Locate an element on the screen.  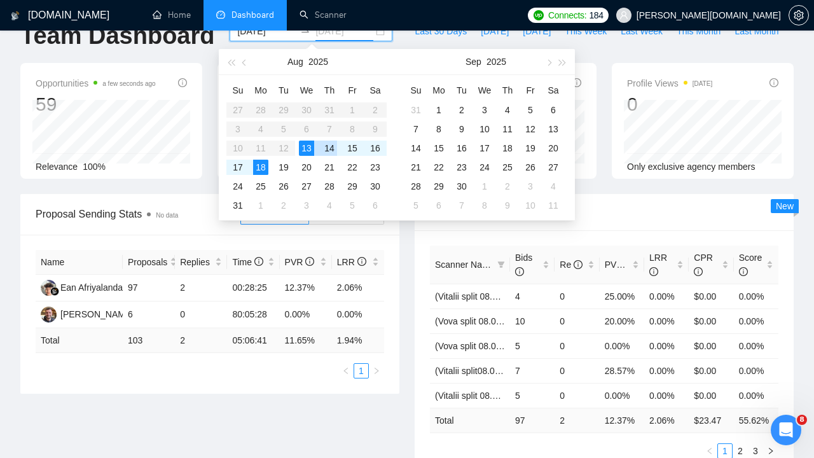
th: Mo is located at coordinates (261, 90).